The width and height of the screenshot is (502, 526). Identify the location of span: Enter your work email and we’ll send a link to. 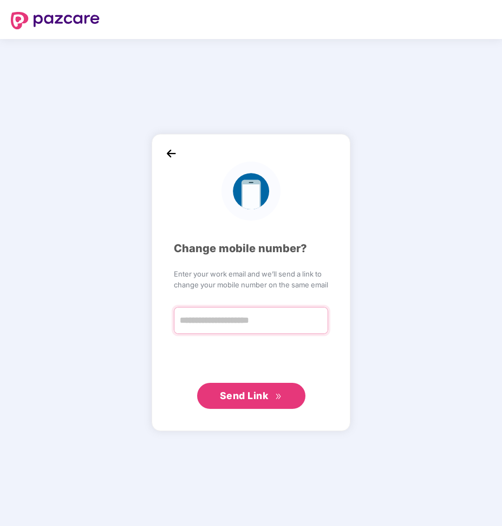
(251, 274).